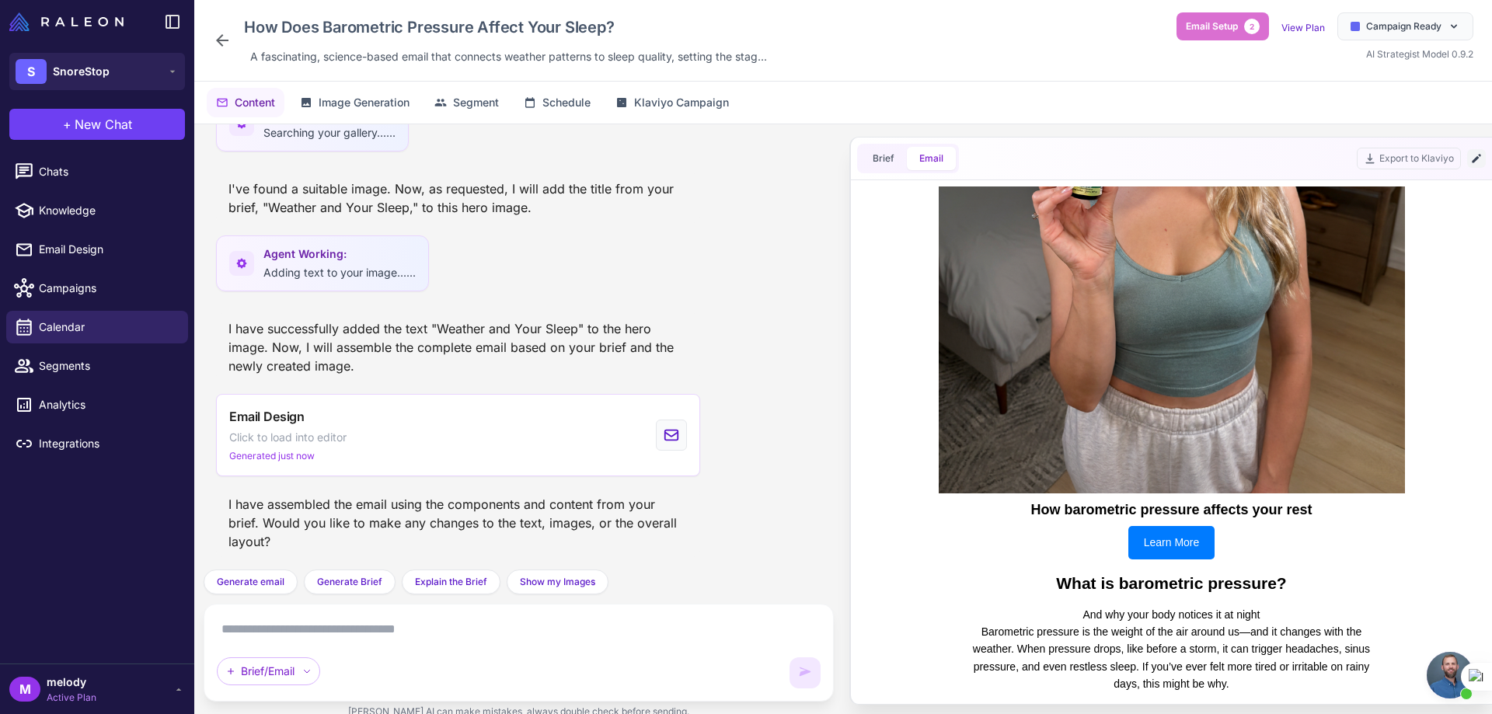 This screenshot has height=714, width=1492. I want to click on span: Email Setup, so click(1212, 26).